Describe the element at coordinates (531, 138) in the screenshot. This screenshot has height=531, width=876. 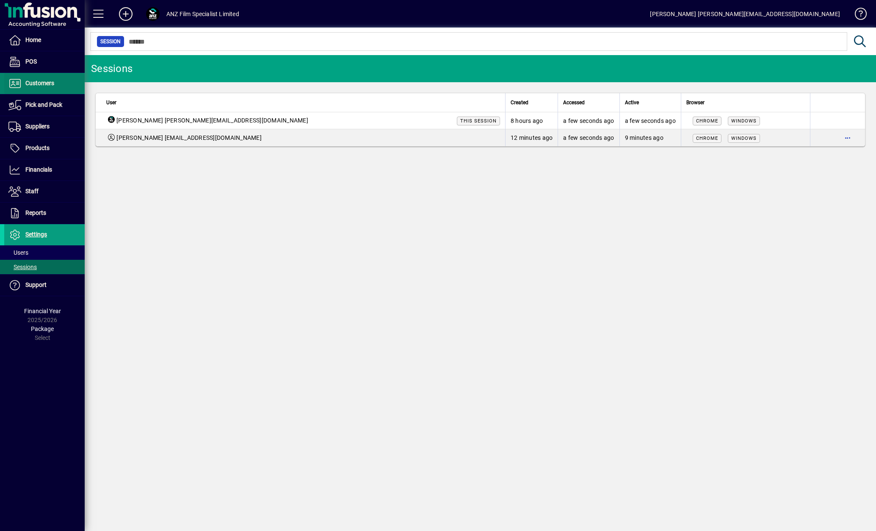
I see `td: 12 minutes ago` at that location.